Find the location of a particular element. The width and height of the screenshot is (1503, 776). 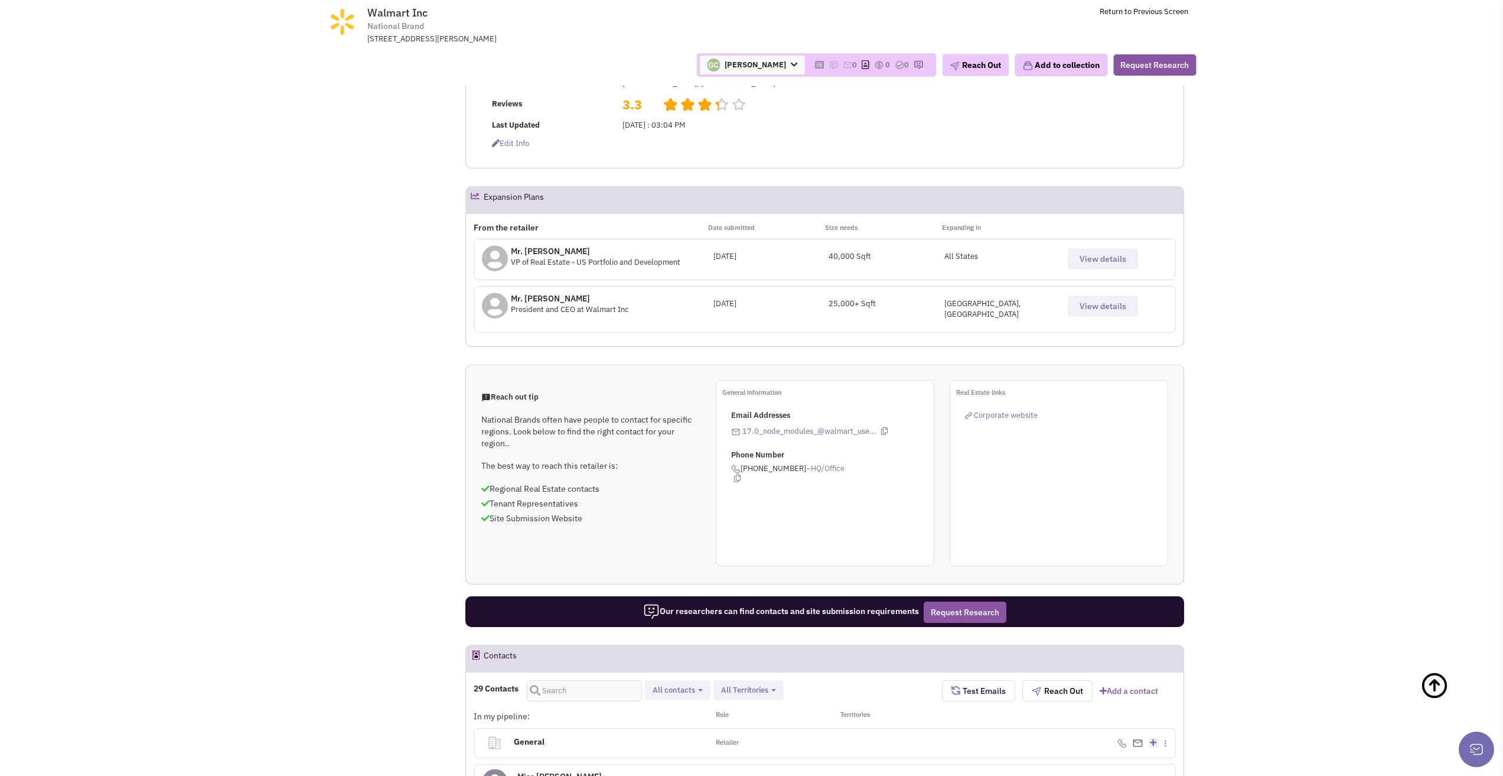

span: President and CEO at Walmart Inc is located at coordinates (570, 309).